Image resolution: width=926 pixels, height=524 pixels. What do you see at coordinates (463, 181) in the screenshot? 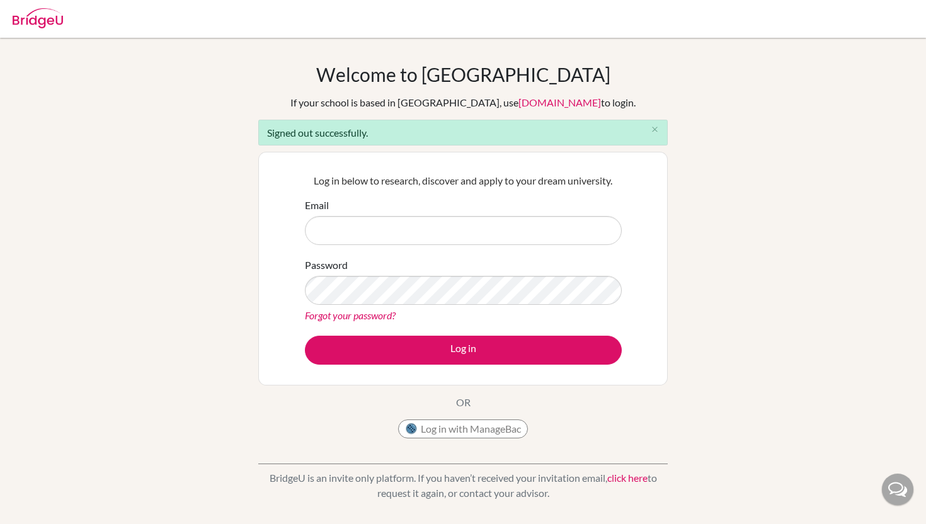
I see `p: Log in below to research, discover and apply to your dream university.` at bounding box center [463, 181].